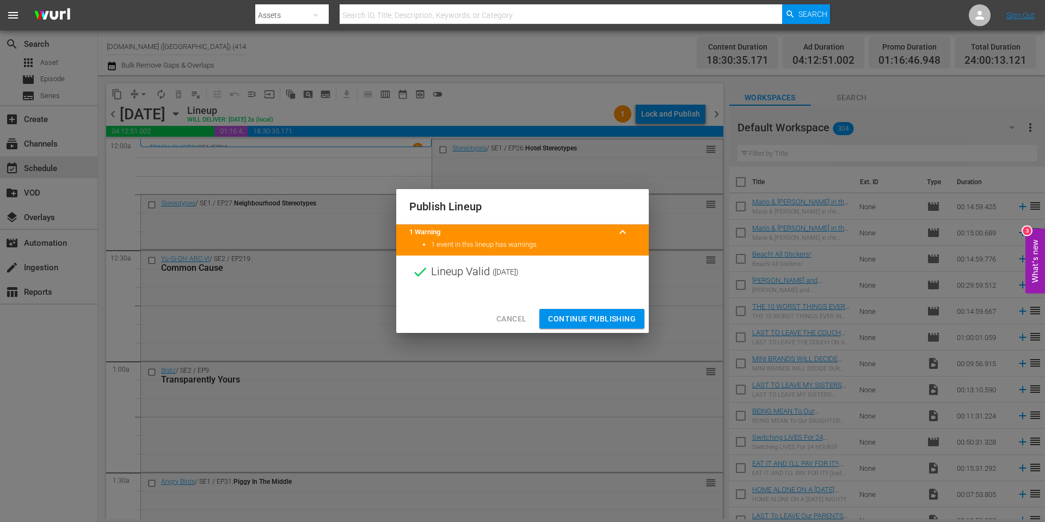 The height and width of the screenshot is (522, 1045). What do you see at coordinates (511, 319) in the screenshot?
I see `span: Cancel` at bounding box center [511, 319].